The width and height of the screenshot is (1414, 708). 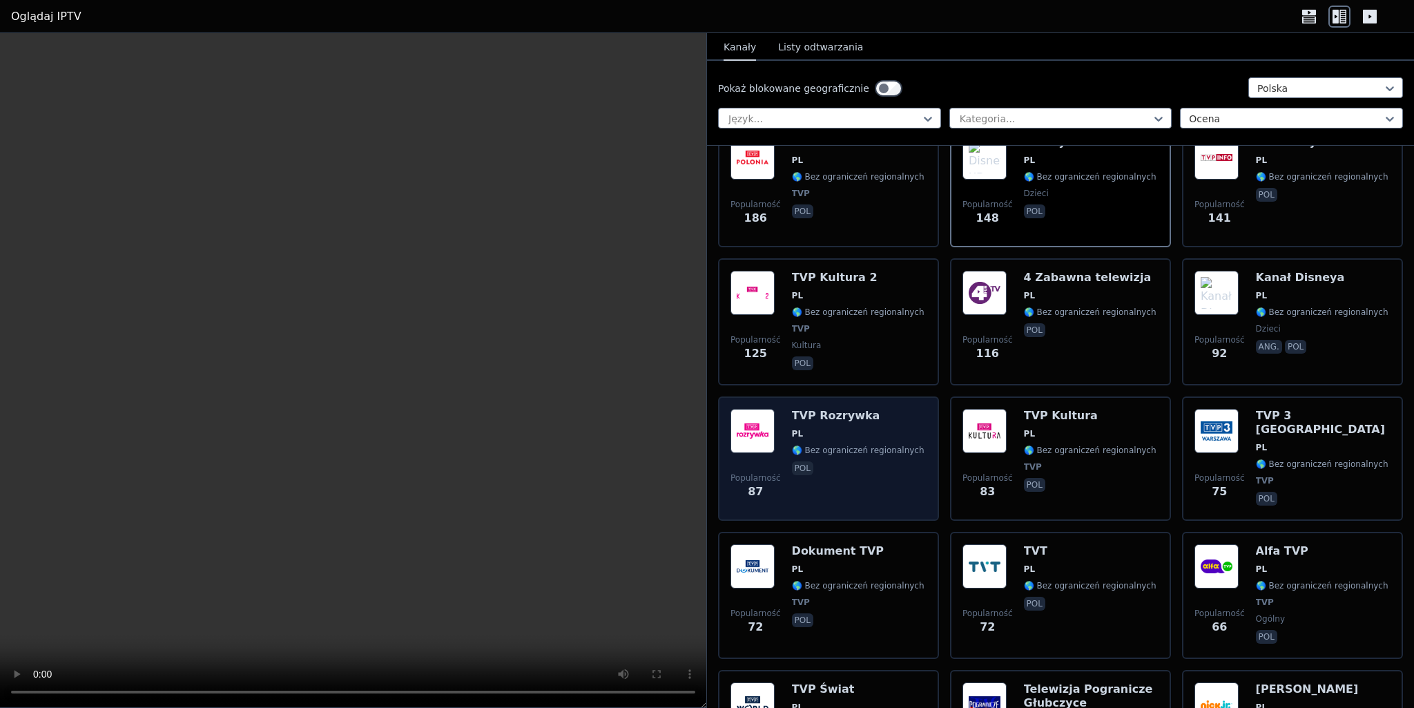 I want to click on img: Dokument TVP, so click(x=752, y=566).